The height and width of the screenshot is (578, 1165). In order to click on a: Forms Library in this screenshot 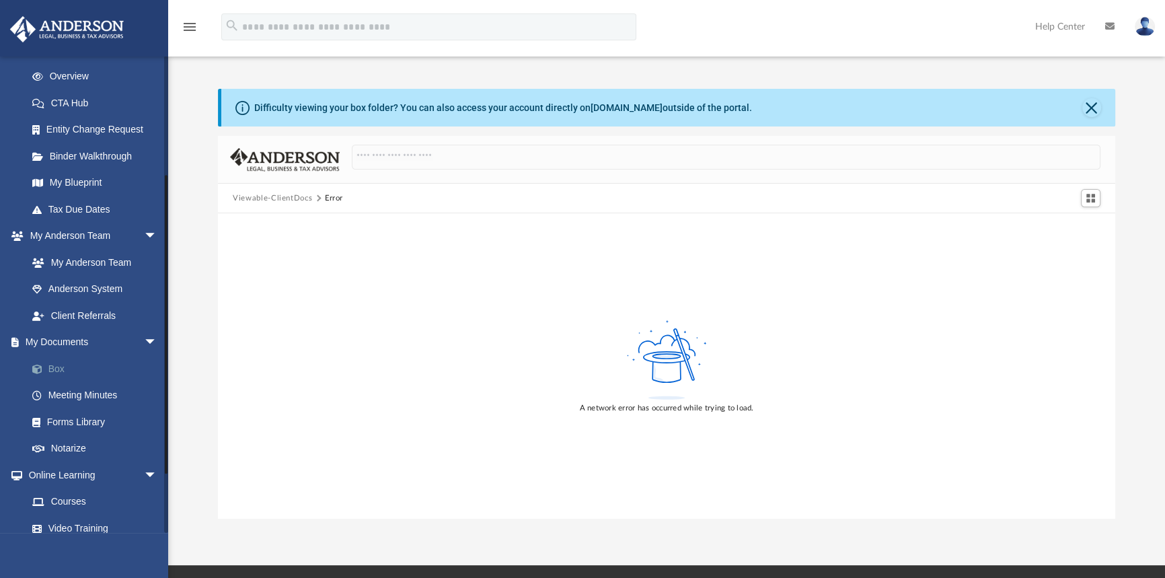, I will do `click(95, 422)`.